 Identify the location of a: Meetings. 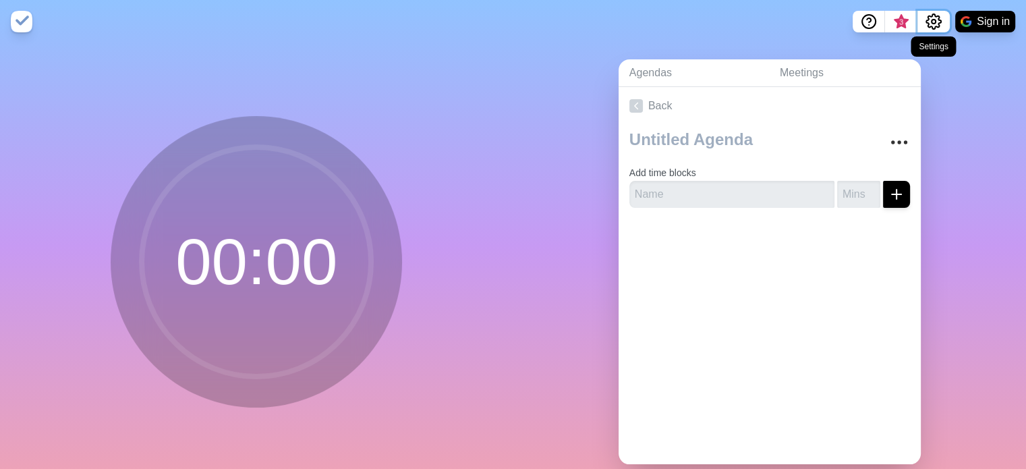
(845, 73).